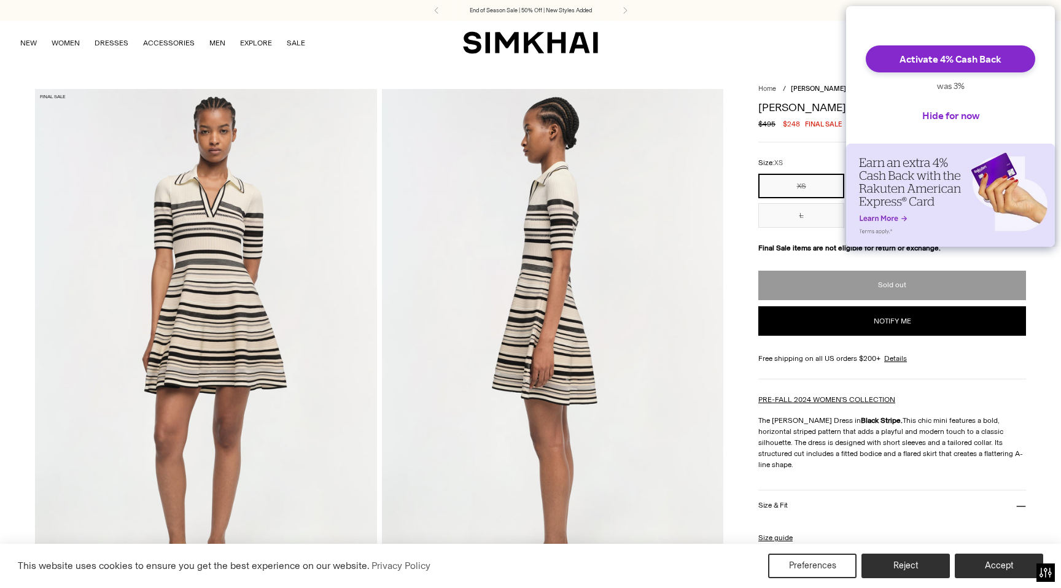 This screenshot has height=588, width=1061. Describe the element at coordinates (812, 566) in the screenshot. I see `button: Preferences` at that location.